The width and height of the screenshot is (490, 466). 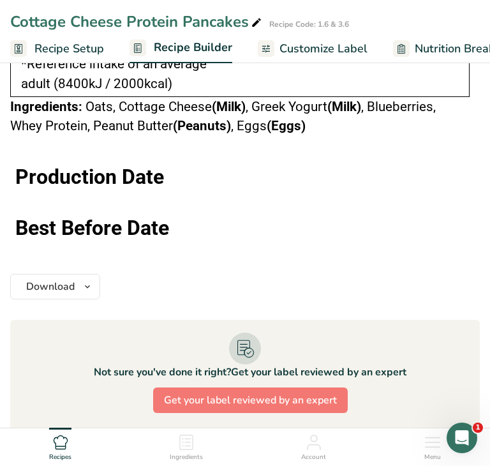 What do you see at coordinates (92, 228) in the screenshot?
I see `strong: Best Before Date` at bounding box center [92, 228].